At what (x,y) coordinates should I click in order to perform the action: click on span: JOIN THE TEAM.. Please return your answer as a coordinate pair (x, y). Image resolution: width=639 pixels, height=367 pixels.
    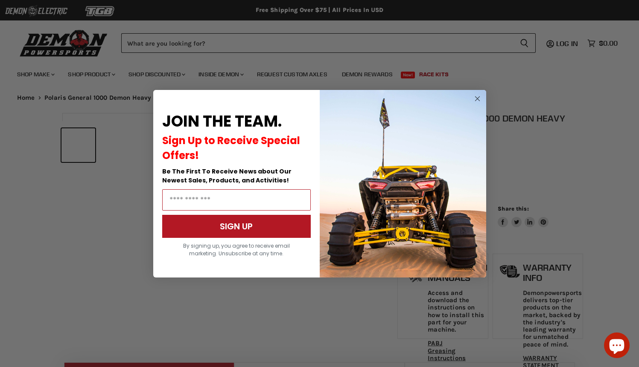
    Looking at the image, I should click on (222, 121).